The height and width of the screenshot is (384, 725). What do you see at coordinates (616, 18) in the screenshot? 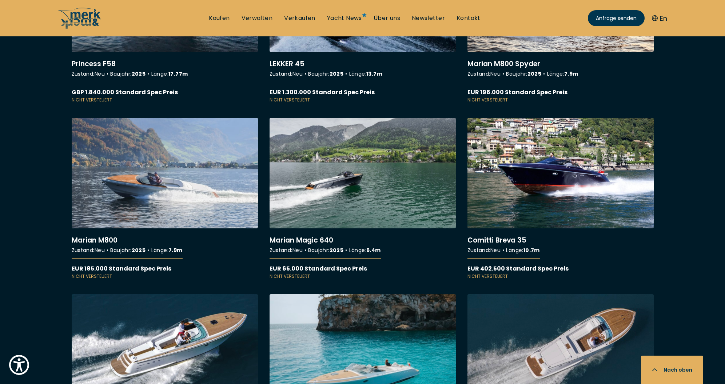
I see `span: Anfrage senden` at bounding box center [616, 18].